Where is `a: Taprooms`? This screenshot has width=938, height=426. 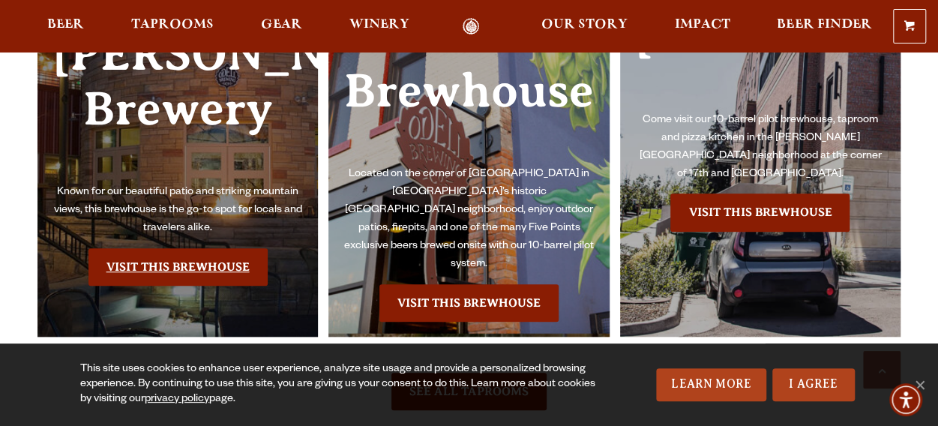 a: Taprooms is located at coordinates (172, 26).